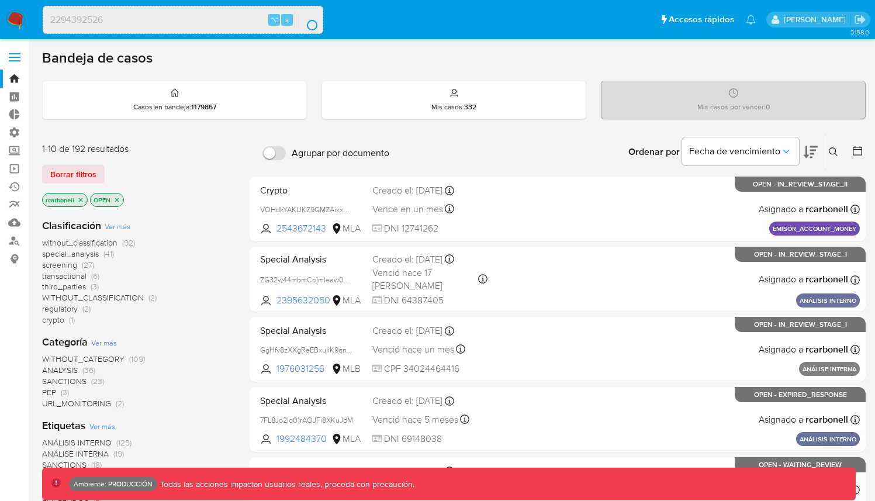  I want to click on button: search-icon, so click(306, 20).